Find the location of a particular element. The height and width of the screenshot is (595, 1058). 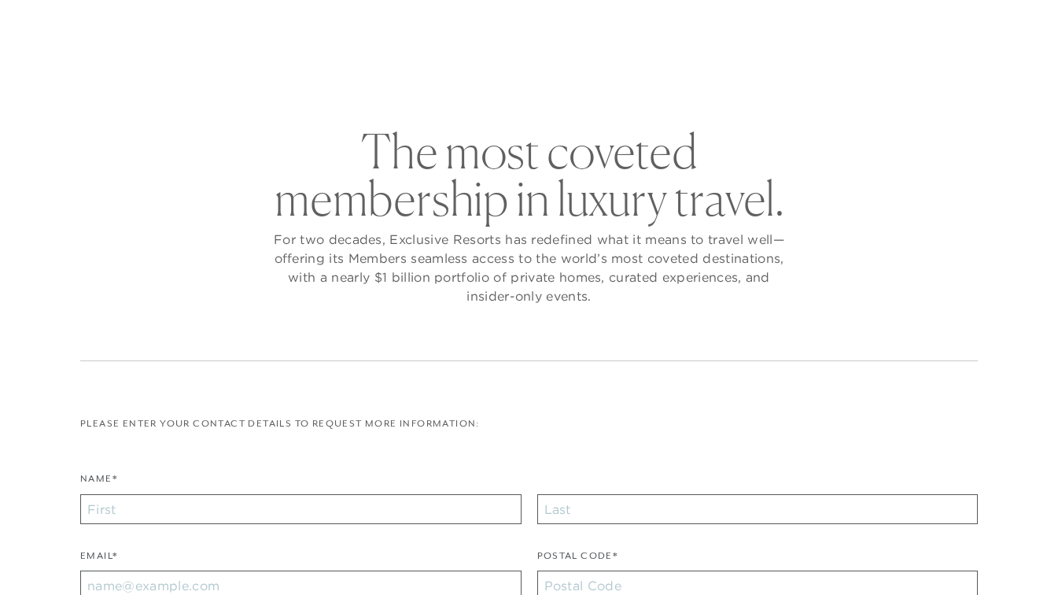

a: Membership is located at coordinates (541, 73).